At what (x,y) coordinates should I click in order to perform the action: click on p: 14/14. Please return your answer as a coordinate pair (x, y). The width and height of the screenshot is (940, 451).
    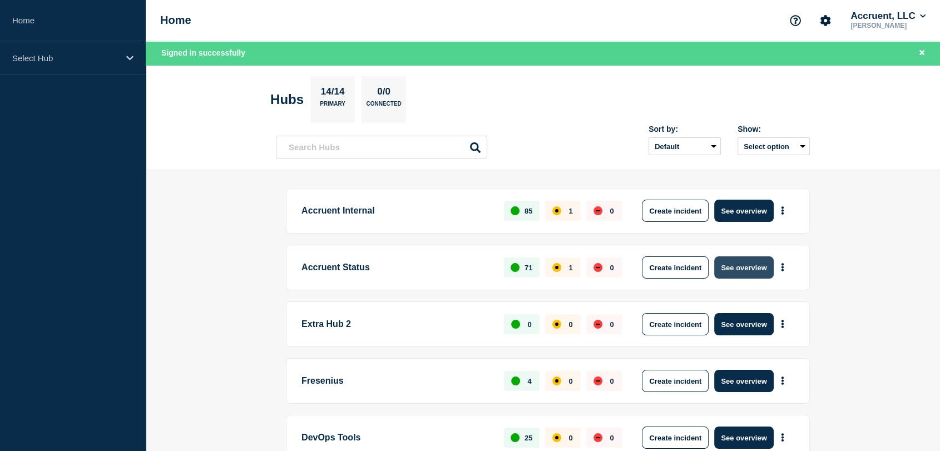
    Looking at the image, I should click on (333, 93).